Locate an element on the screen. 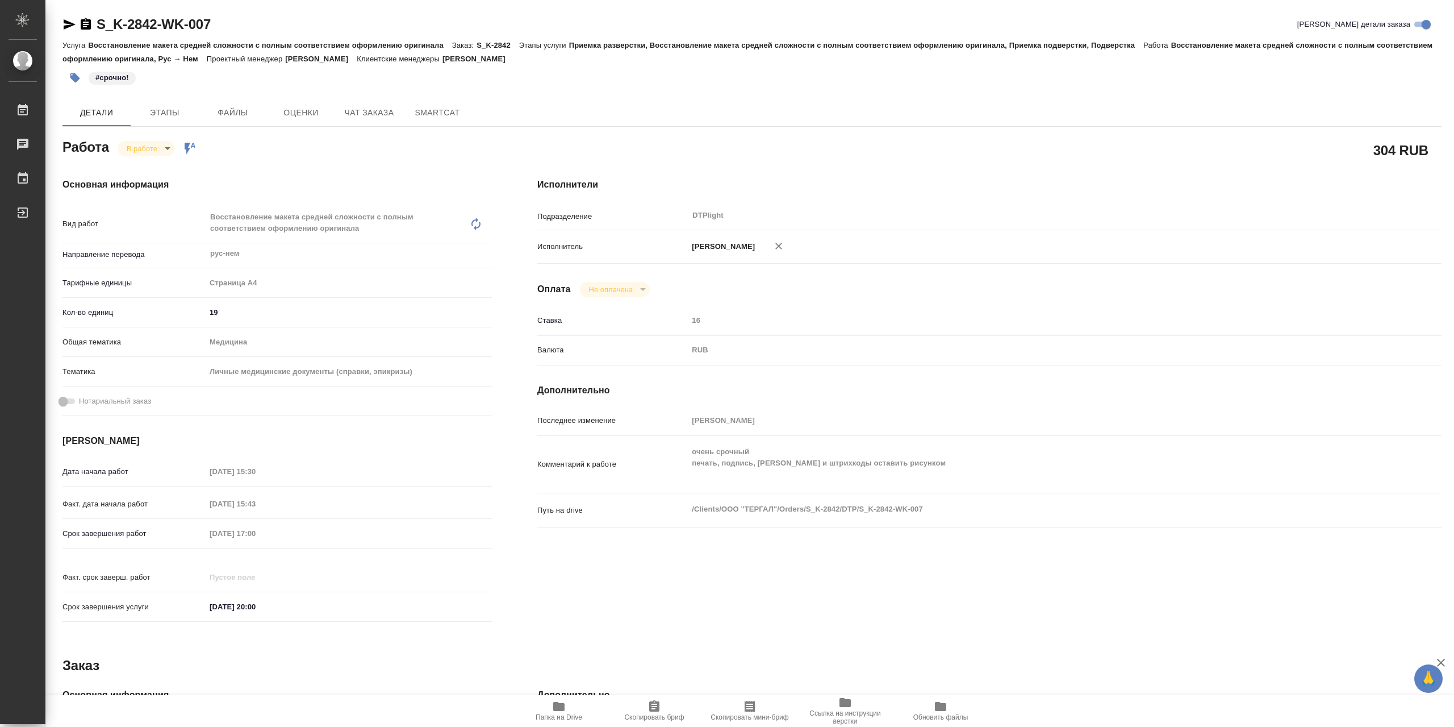 The width and height of the screenshot is (1454, 727). p: Клиентские менеджеры is located at coordinates (399, 59).